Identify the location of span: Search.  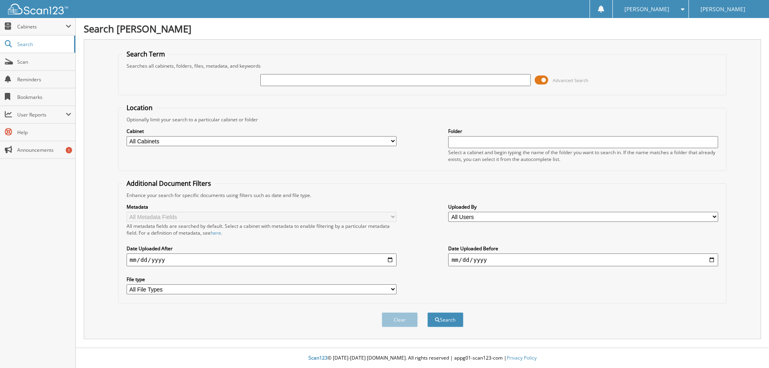
(44, 44).